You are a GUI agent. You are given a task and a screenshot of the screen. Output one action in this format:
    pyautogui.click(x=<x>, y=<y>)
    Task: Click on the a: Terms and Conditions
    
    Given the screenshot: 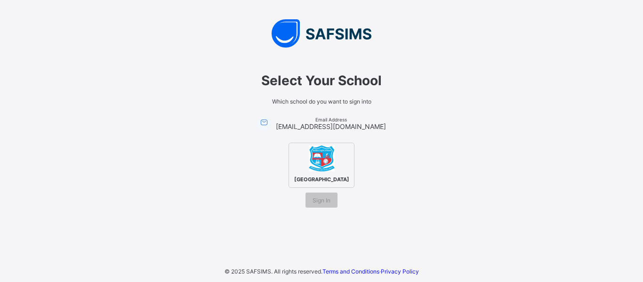 What is the action you would take?
    pyautogui.click(x=351, y=271)
    